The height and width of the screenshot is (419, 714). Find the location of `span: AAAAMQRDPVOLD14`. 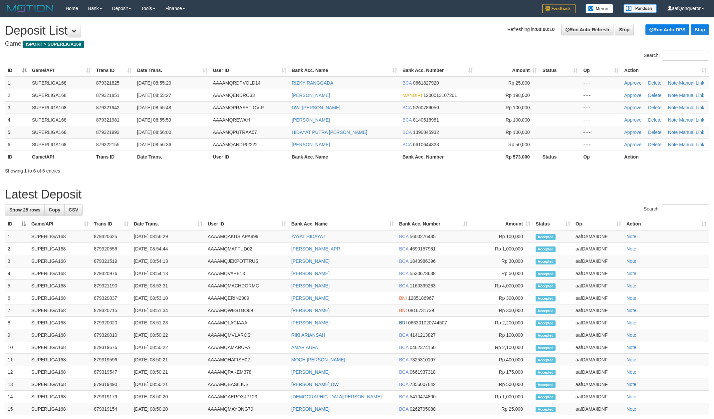

span: AAAAMQRDPVOLD14 is located at coordinates (236, 83).